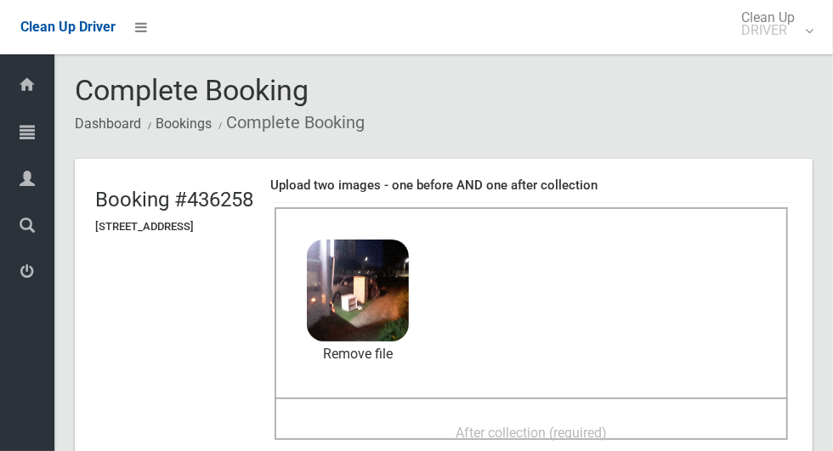 The width and height of the screenshot is (833, 451). Describe the element at coordinates (531, 185) in the screenshot. I see `h4: Upload two images - one before AND one after collection` at that location.